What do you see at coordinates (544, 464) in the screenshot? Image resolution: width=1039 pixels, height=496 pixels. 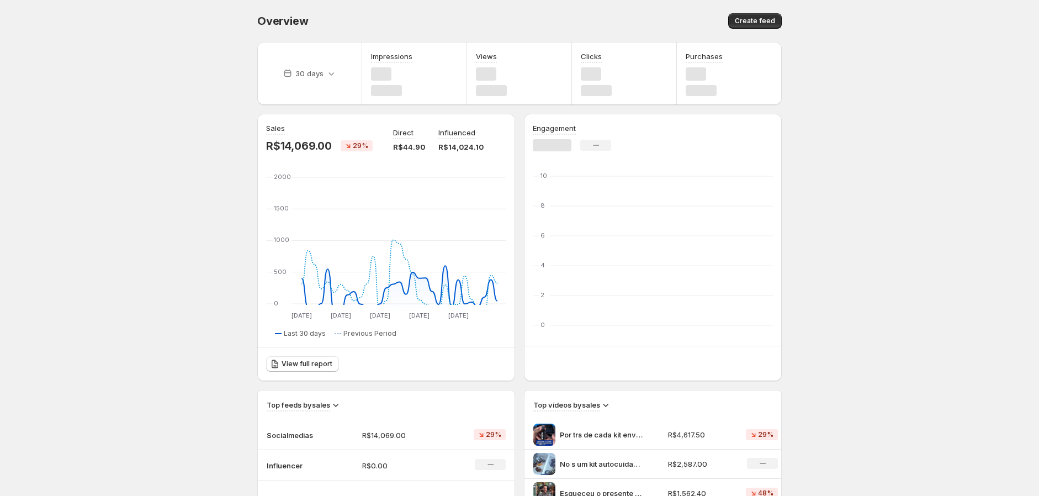 I see `img: No s um kit autocuidado que voc monta do seu jeito e com at 20 de desconto Escolha at 2 produtos ...` at bounding box center [544, 464].